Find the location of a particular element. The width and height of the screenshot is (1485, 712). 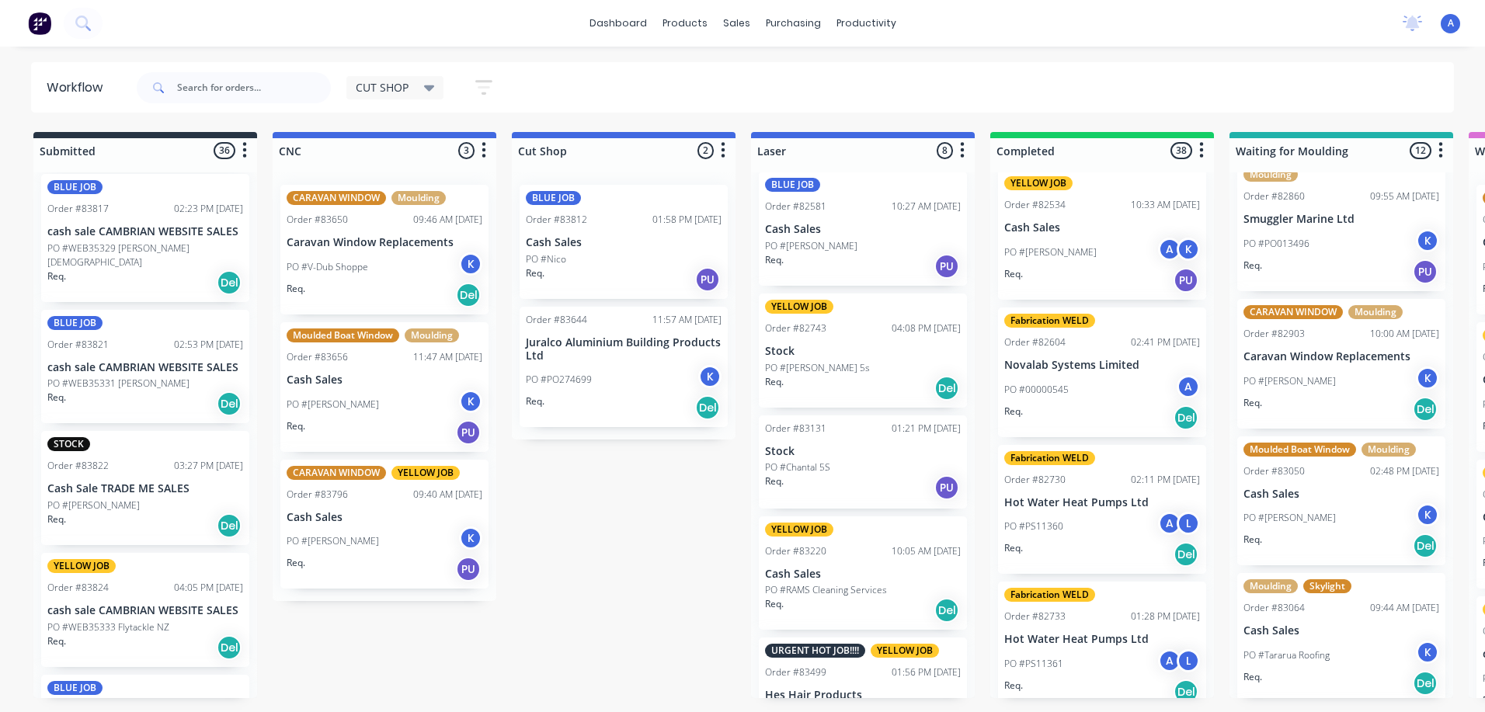

div: Order #83812 is located at coordinates (556, 220).